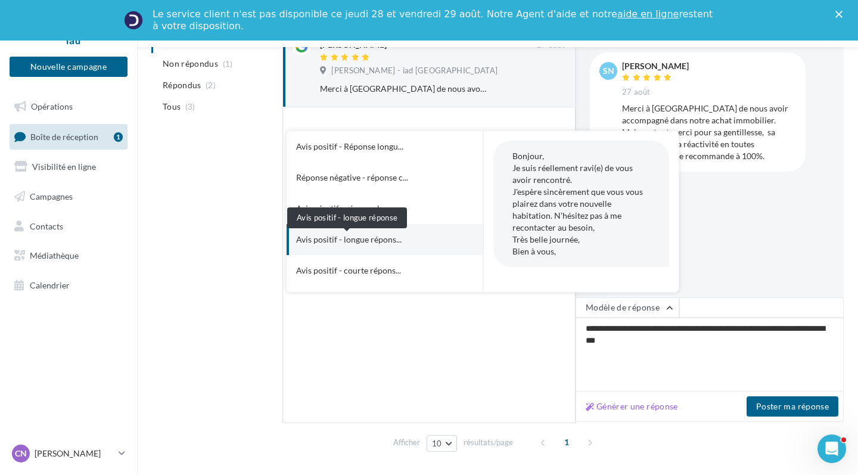  Describe the element at coordinates (442, 443) in the screenshot. I see `button: 10` at that location.